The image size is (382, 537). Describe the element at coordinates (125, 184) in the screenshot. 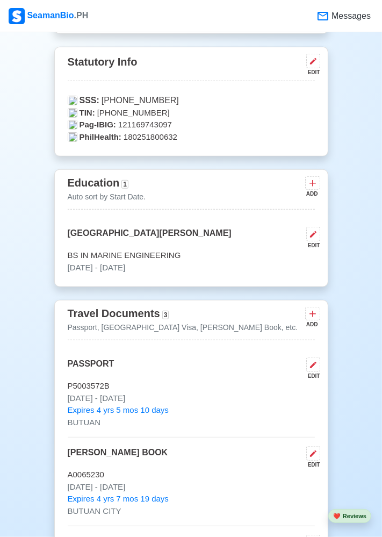

I see `span: 1` at that location.